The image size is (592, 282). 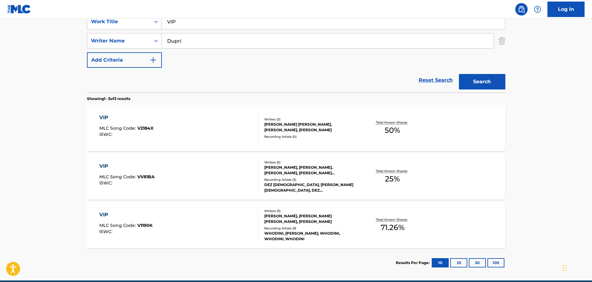 What do you see at coordinates (482, 82) in the screenshot?
I see `button: Search` at bounding box center [482, 82].